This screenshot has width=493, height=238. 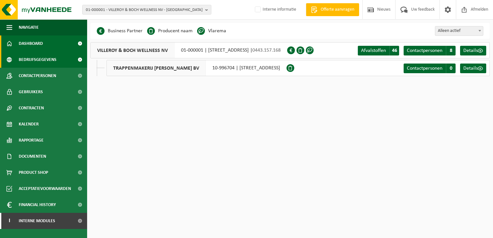 I want to click on span: 0443.157.168, so click(x=267, y=50).